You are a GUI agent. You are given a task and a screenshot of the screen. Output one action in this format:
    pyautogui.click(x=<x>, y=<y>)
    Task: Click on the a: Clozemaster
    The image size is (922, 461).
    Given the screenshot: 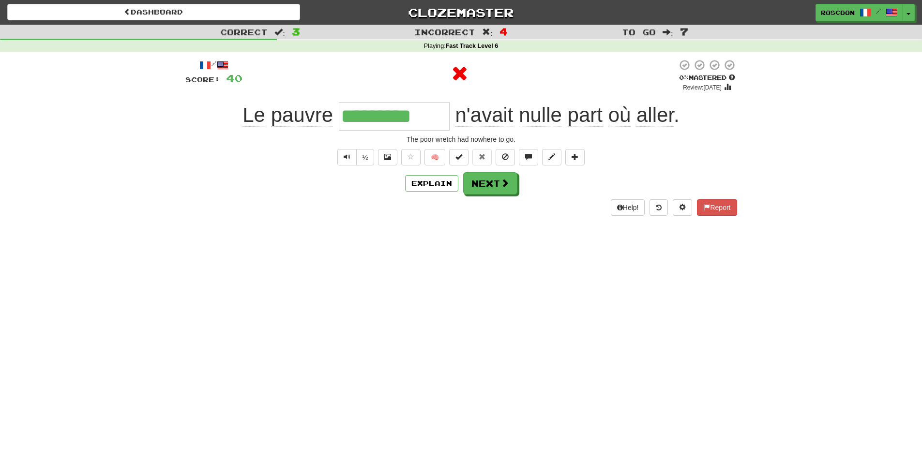 What is the action you would take?
    pyautogui.click(x=461, y=12)
    